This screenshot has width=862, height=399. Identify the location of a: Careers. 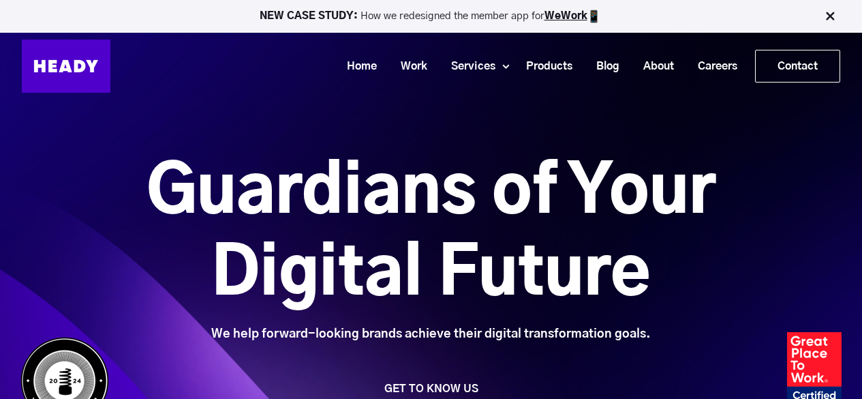
(712, 66).